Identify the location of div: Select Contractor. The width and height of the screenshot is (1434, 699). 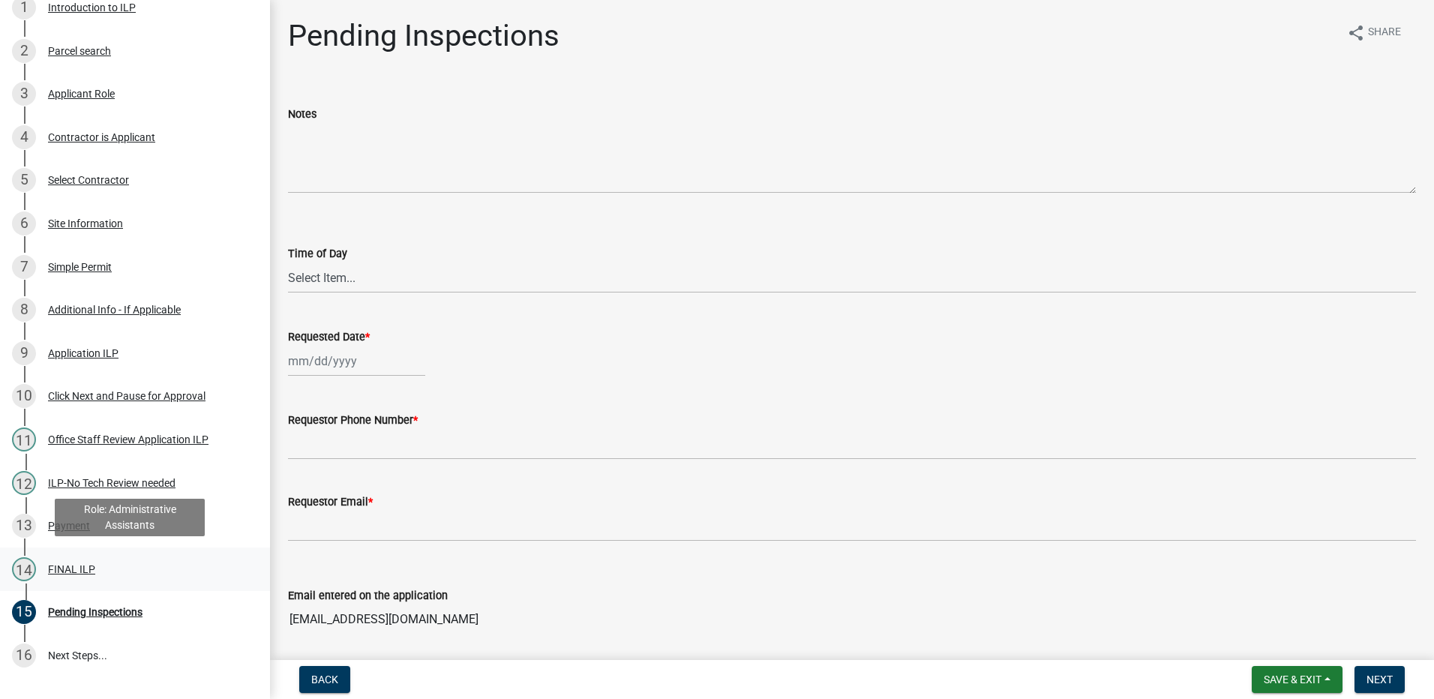
(89, 180).